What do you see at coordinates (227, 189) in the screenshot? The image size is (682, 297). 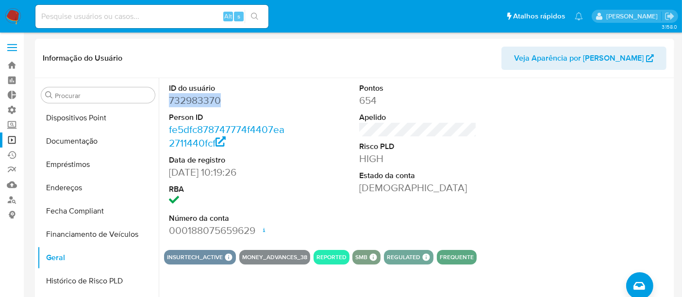 I see `dt: RBA` at bounding box center [227, 189].